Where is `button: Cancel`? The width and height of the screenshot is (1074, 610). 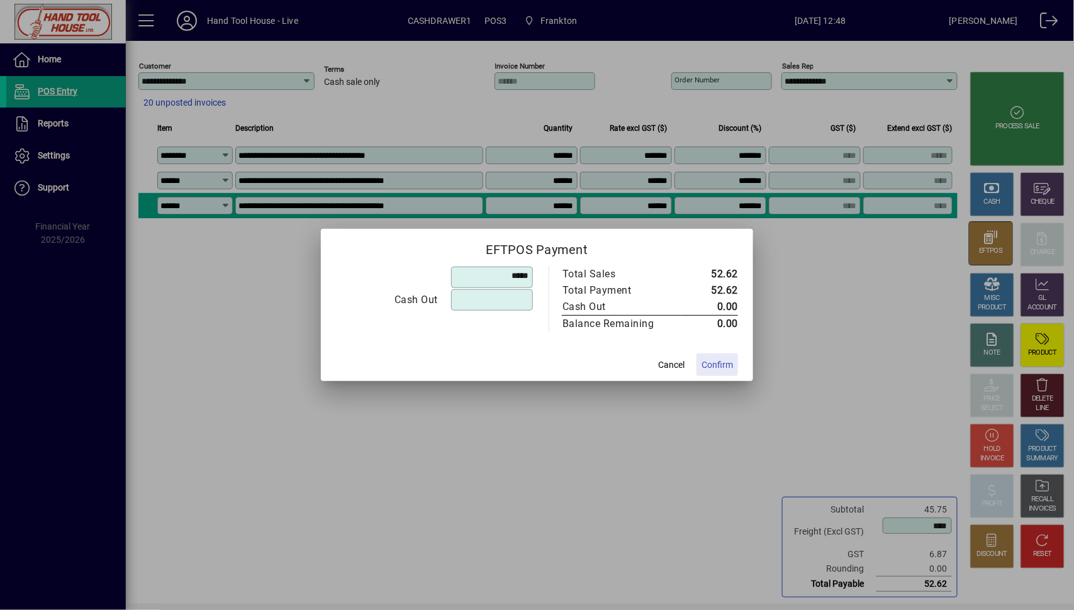
button: Cancel is located at coordinates (671, 365).